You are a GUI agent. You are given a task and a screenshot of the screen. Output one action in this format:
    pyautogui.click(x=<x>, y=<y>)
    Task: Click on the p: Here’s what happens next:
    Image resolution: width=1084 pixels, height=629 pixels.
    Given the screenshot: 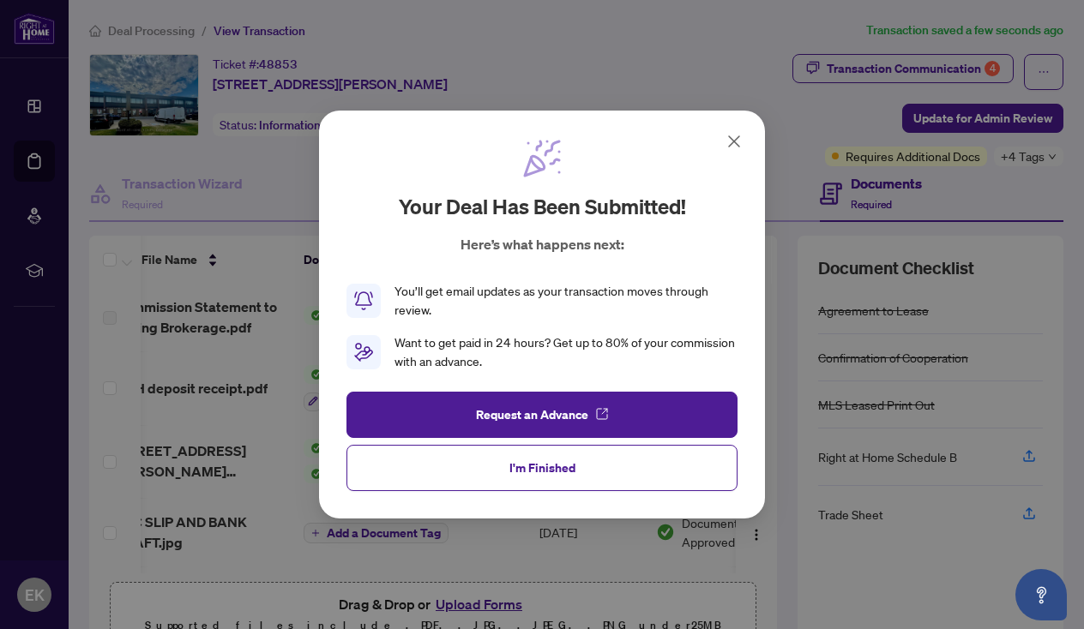 What is the action you would take?
    pyautogui.click(x=542, y=244)
    